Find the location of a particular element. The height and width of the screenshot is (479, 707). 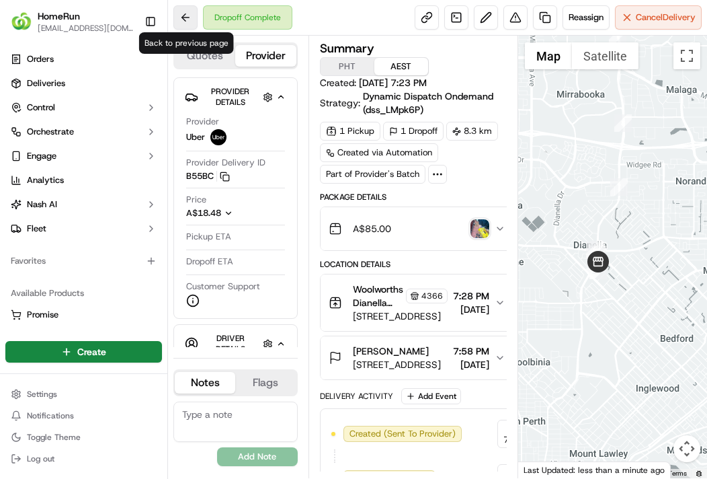

div: 9 is located at coordinates (618, 36).